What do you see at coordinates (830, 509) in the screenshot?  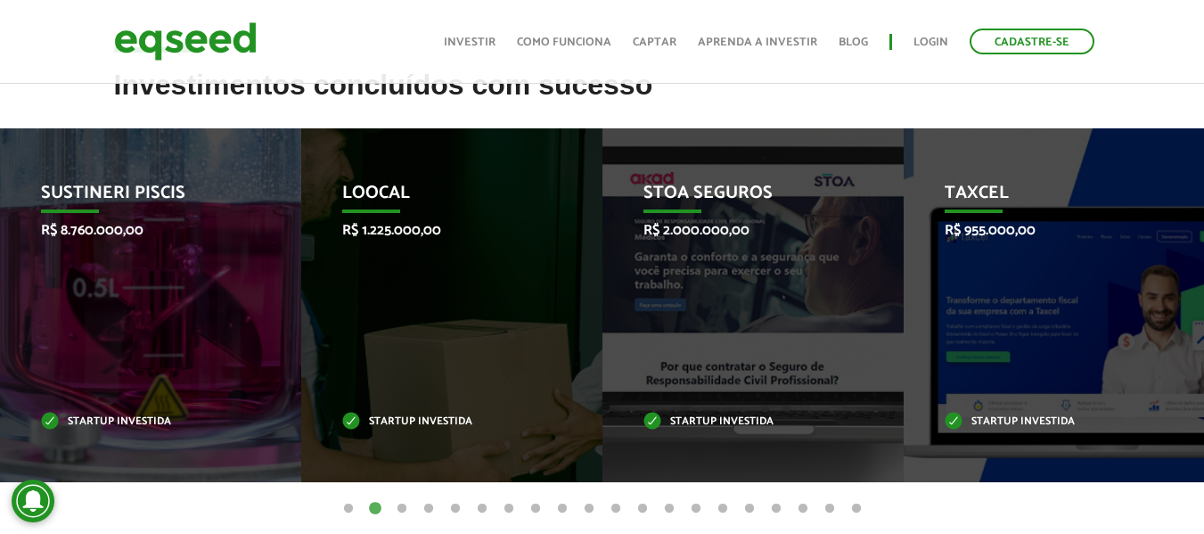 I see `button: 19 of 20` at bounding box center [830, 509].